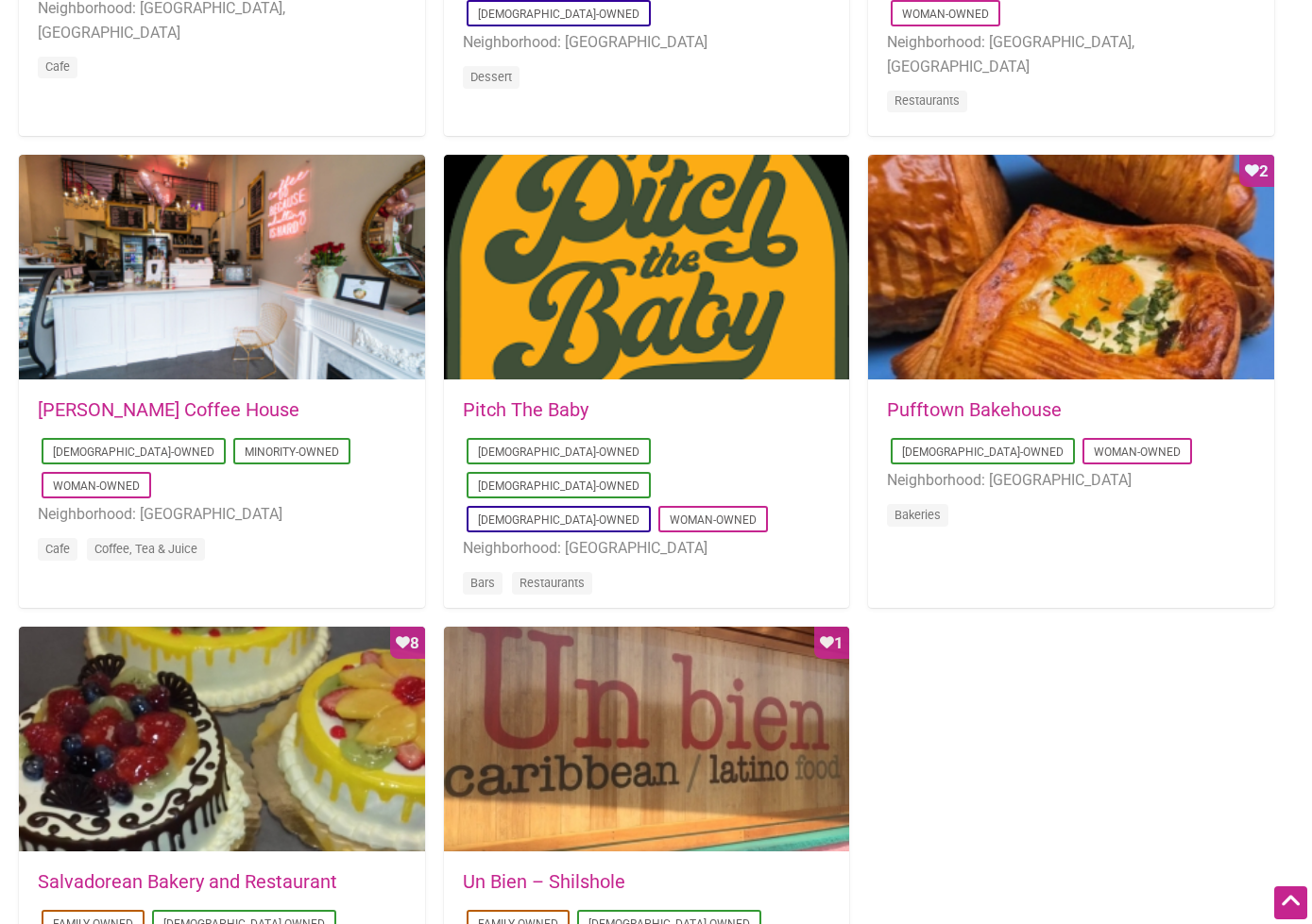 Image resolution: width=1312 pixels, height=924 pixels. What do you see at coordinates (918, 514) in the screenshot?
I see `a: Bakeries` at bounding box center [918, 514].